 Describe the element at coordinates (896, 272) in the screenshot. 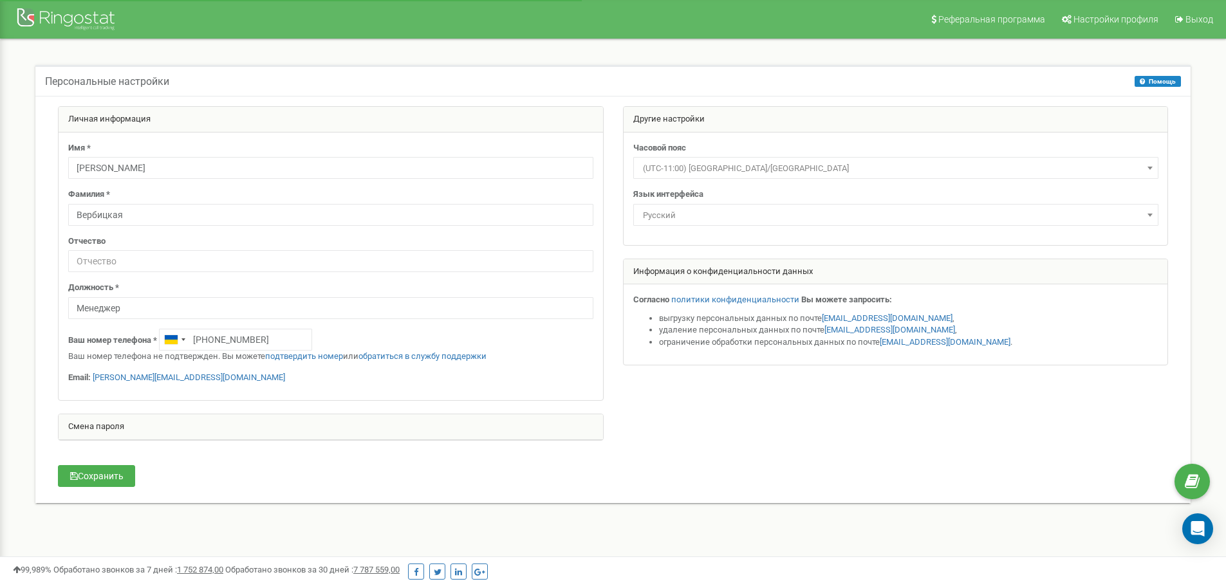

I see `div: Информация о конфиденциальности данных` at that location.